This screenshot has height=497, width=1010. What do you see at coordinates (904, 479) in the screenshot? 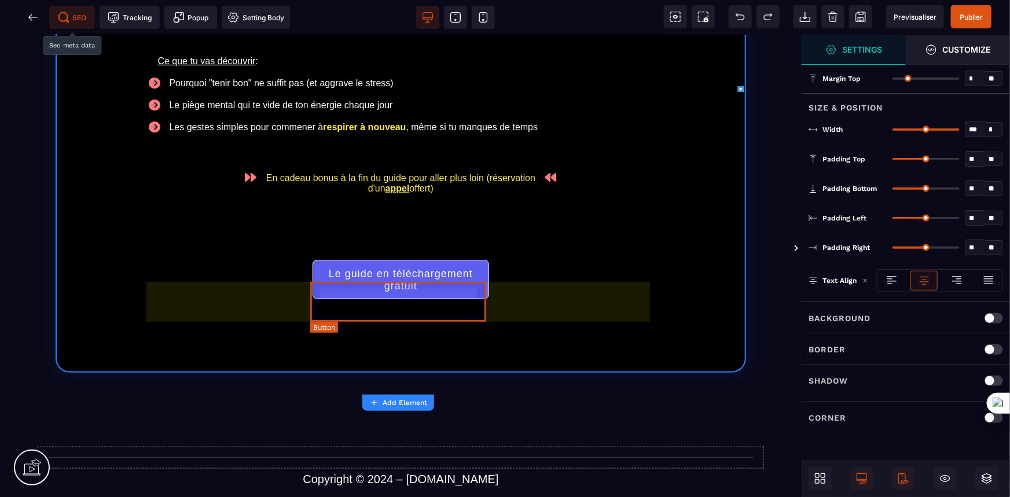
I see `span: Mobile Only` at bounding box center [904, 479].